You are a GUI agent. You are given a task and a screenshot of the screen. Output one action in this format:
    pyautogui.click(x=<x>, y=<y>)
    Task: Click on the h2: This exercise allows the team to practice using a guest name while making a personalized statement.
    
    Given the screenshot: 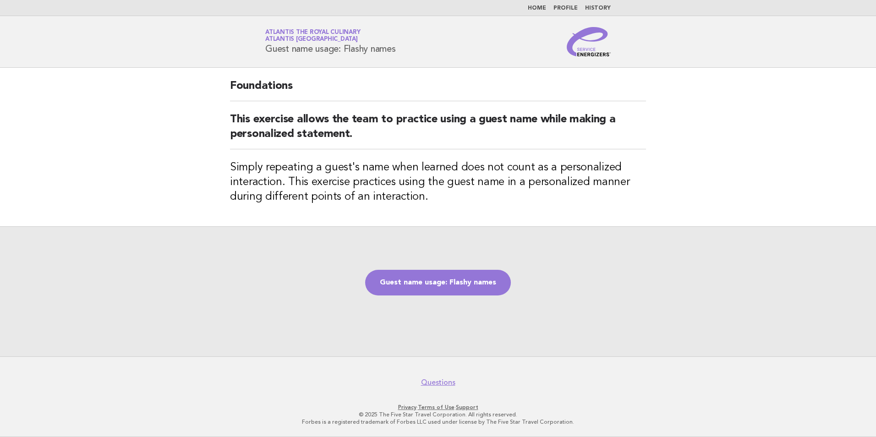 What is the action you would take?
    pyautogui.click(x=438, y=131)
    